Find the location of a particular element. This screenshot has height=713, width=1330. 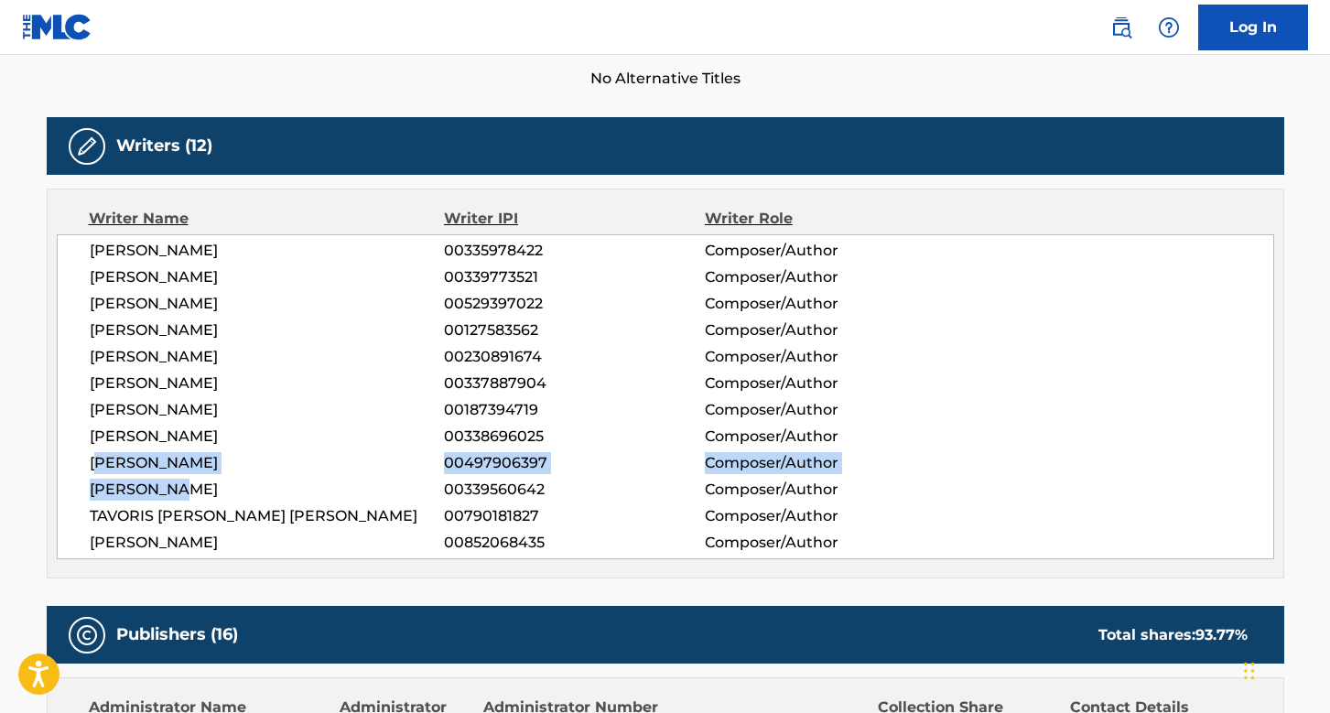

span: 00339773521 is located at coordinates (574, 277).